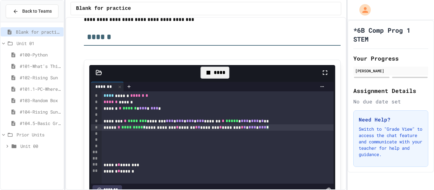  I want to click on span: #103-Random Box, so click(40, 100).